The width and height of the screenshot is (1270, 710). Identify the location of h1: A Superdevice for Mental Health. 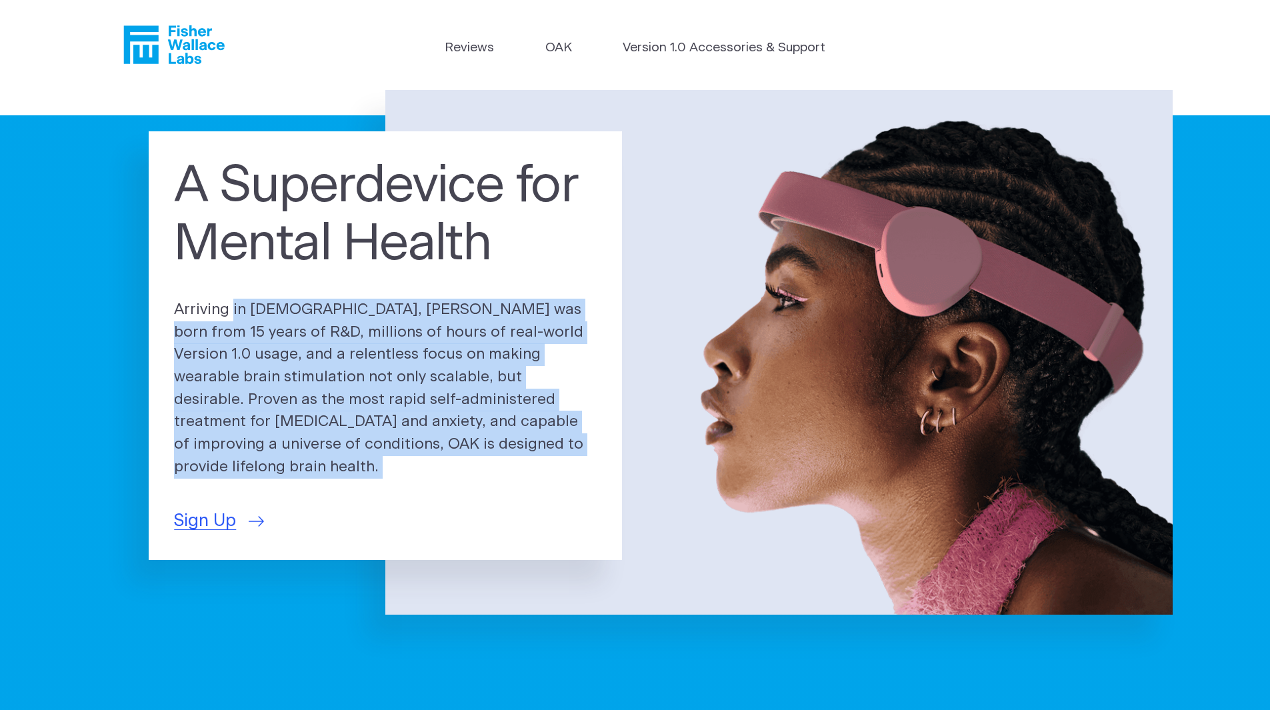
(385, 216).